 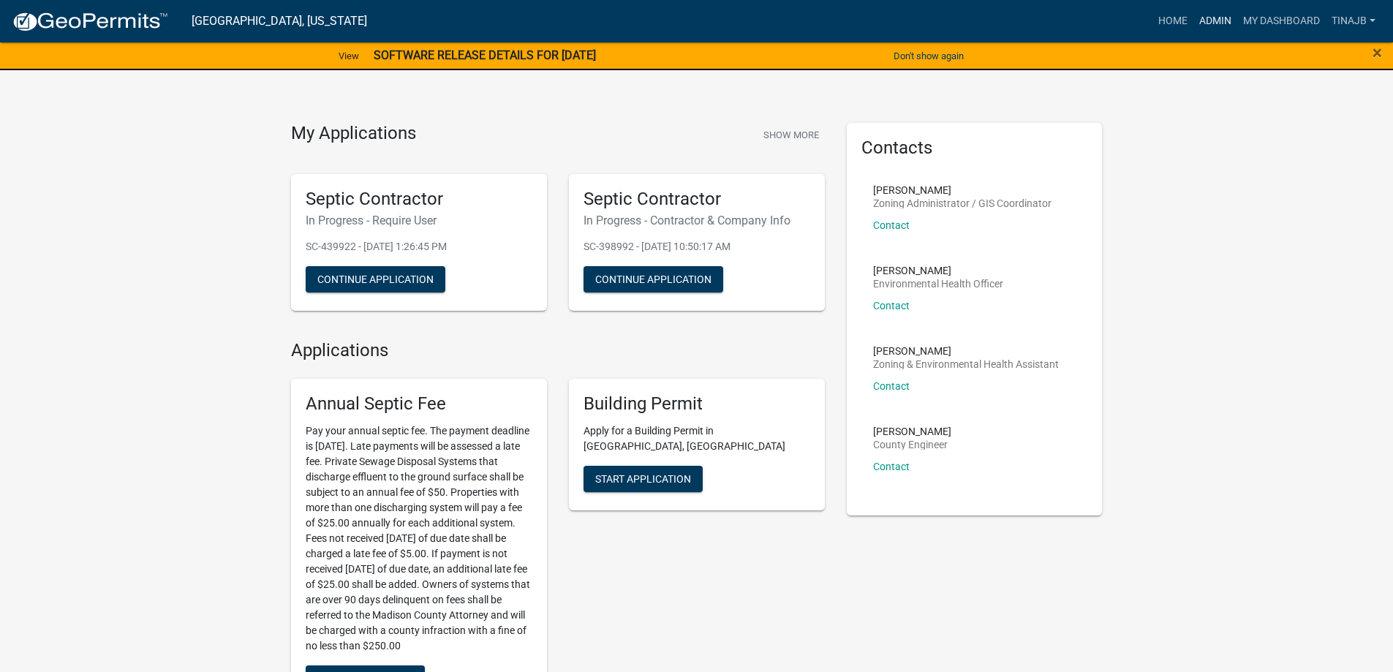 What do you see at coordinates (558, 350) in the screenshot?
I see `h4: Applications` at bounding box center [558, 350].